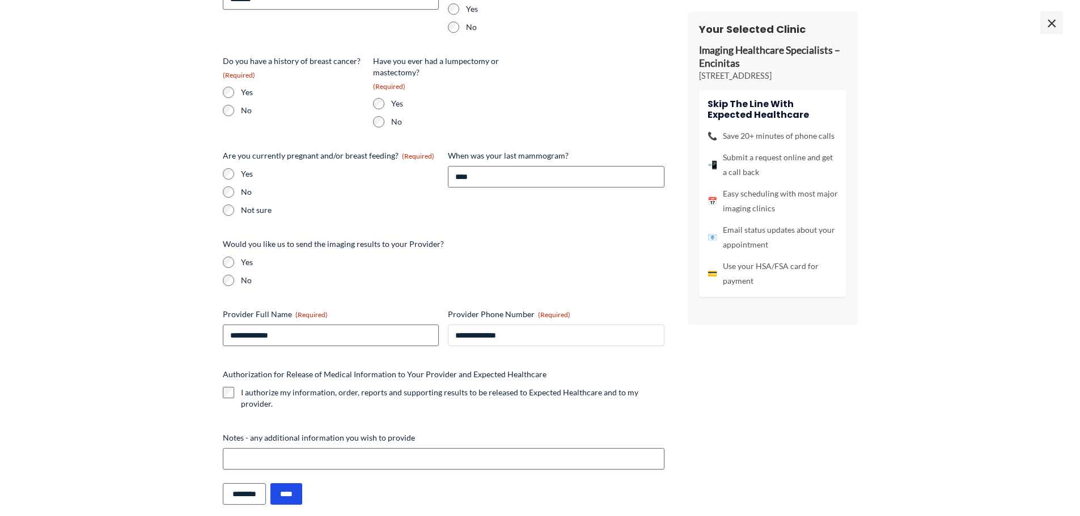  I want to click on li: Easy scheduling with most major imaging clinics, so click(773, 201).